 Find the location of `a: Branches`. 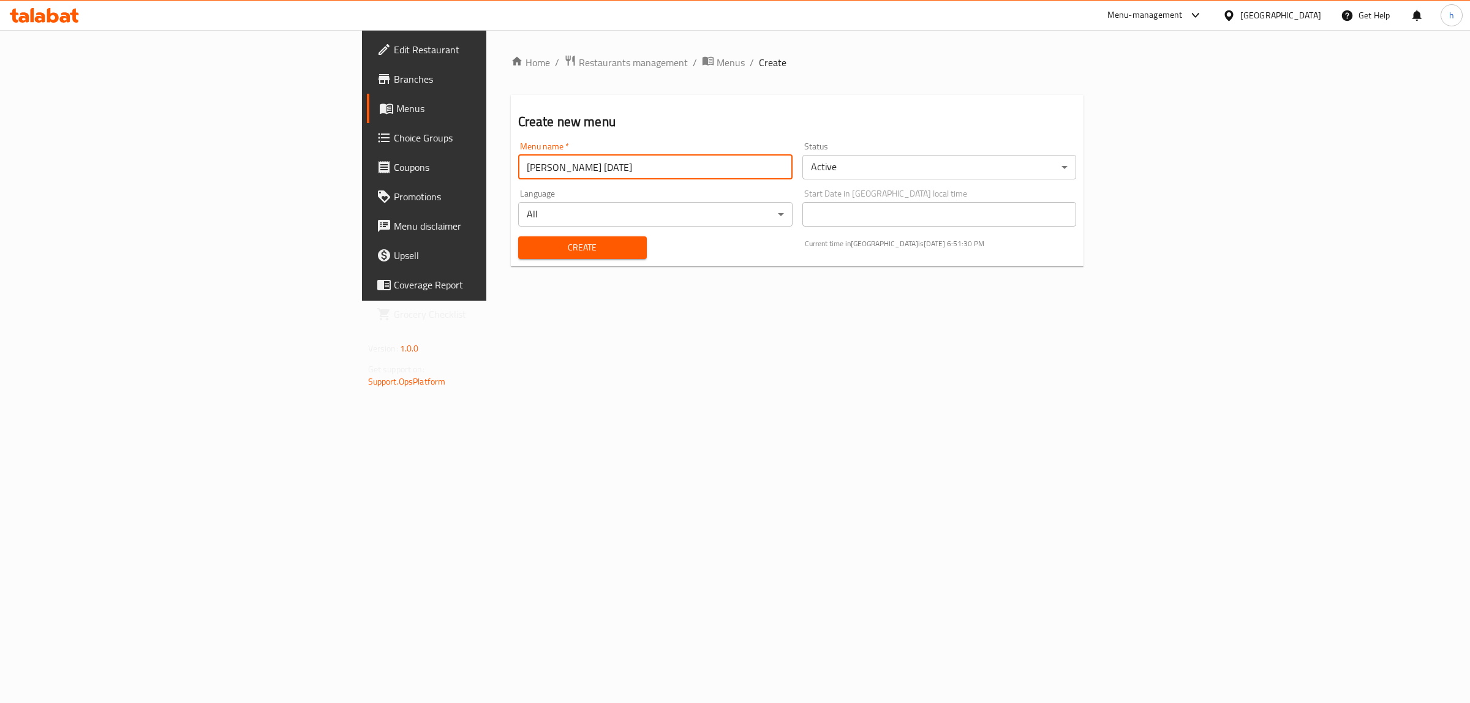

a: Branches is located at coordinates (487, 79).